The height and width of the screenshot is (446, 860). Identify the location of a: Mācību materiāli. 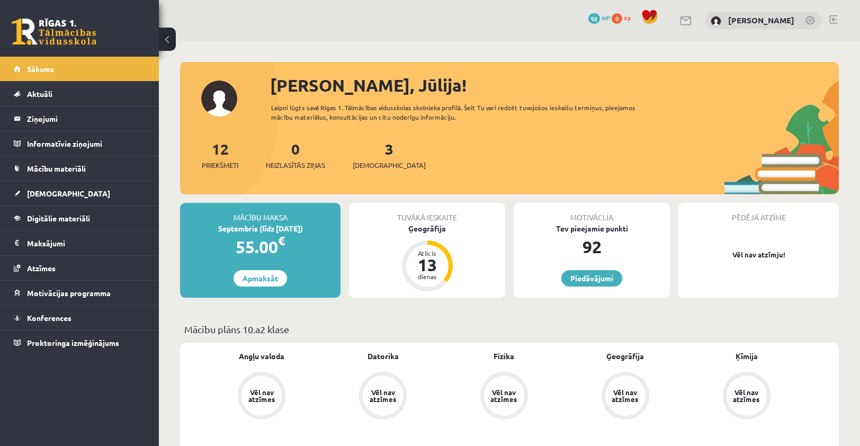
(79, 168).